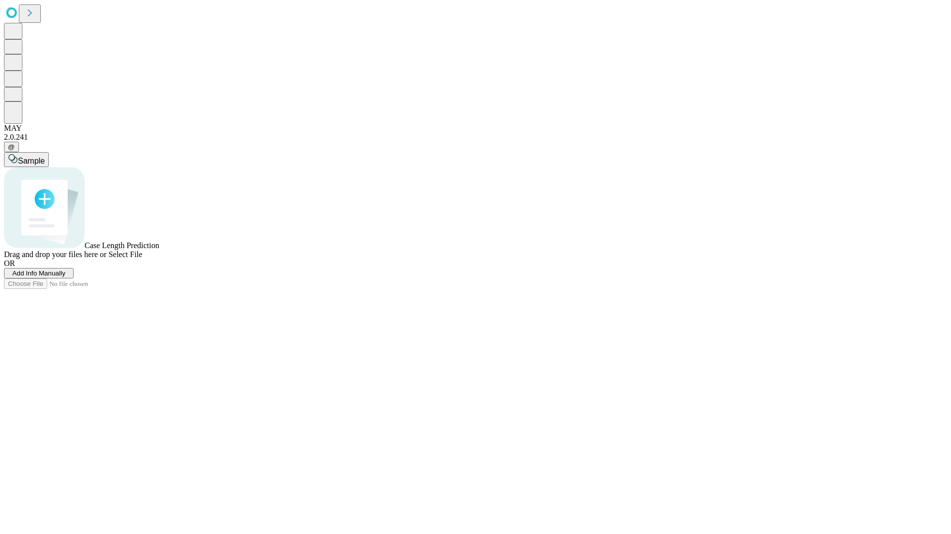 The image size is (951, 534). I want to click on div: 2.0.241, so click(475, 137).